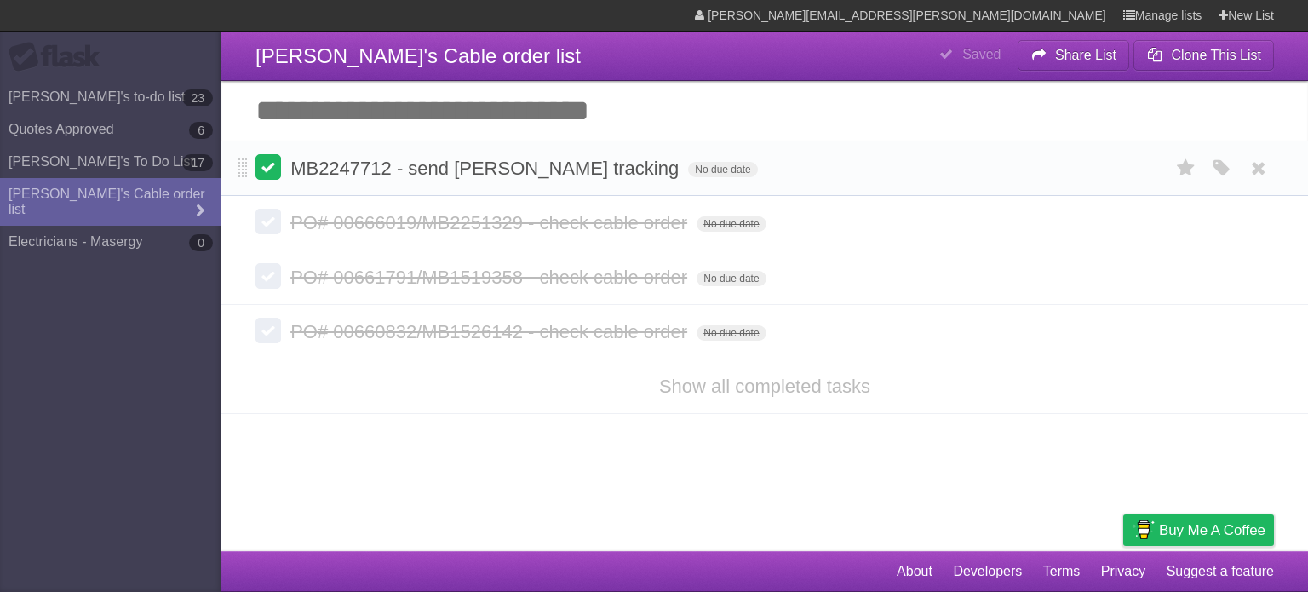 Image resolution: width=1308 pixels, height=592 pixels. Describe the element at coordinates (1212, 530) in the screenshot. I see `span: Buy me a coffee` at that location.